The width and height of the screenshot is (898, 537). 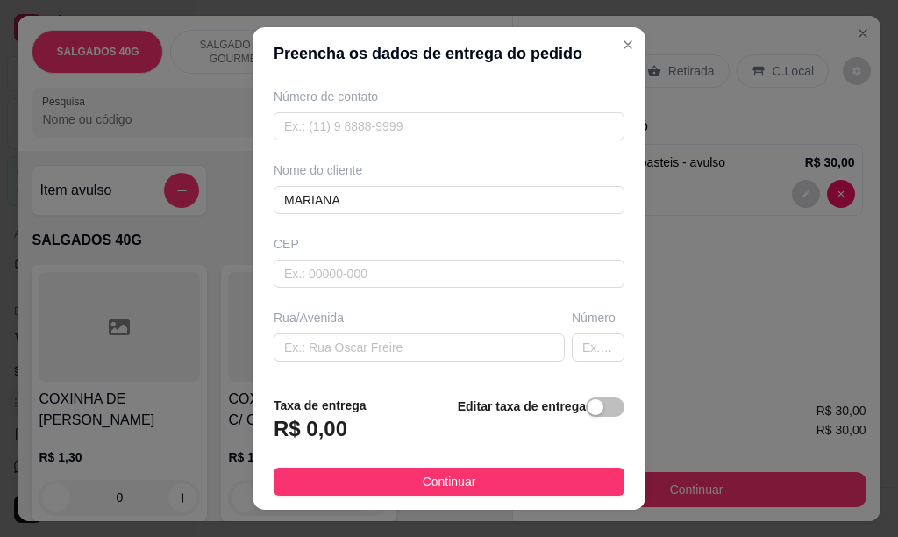 I want to click on div: Número de contato, so click(x=449, y=97).